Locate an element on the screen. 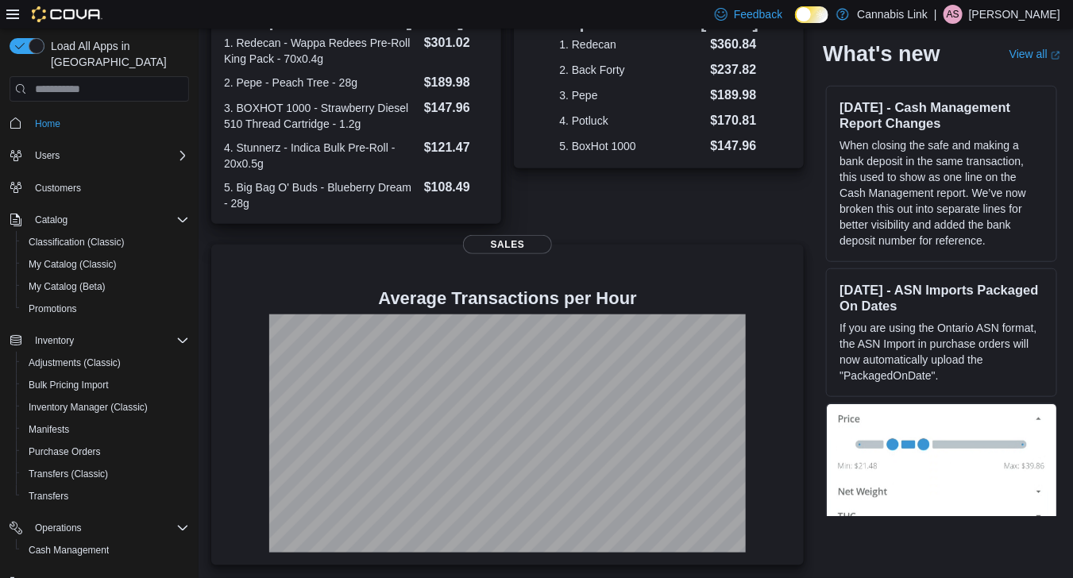 This screenshot has height=578, width=1073. a: Classification (Classic) is located at coordinates (76, 242).